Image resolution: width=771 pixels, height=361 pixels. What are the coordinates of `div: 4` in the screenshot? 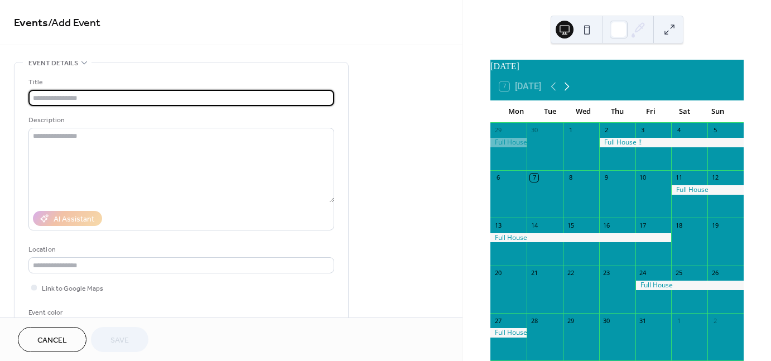 It's located at (679, 130).